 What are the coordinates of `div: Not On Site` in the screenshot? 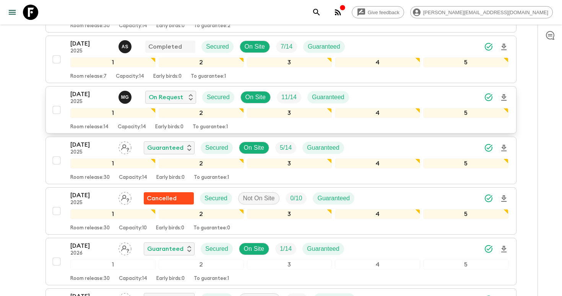 It's located at (259, 198).